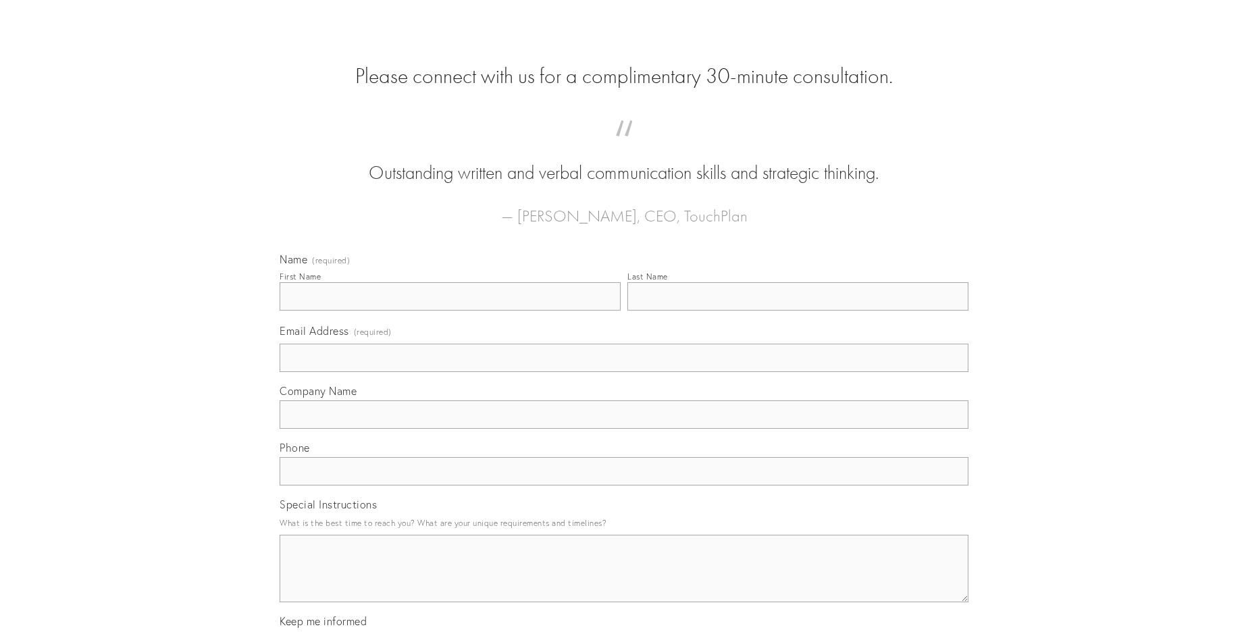 The height and width of the screenshot is (634, 1248). I want to click on span: Company Name, so click(318, 391).